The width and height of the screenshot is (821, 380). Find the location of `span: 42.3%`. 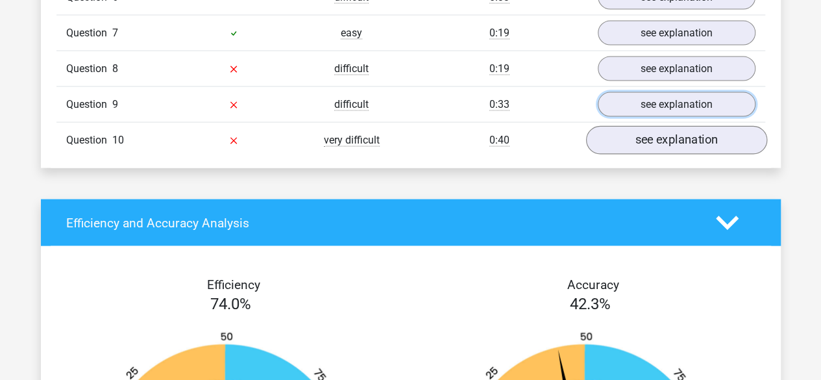

span: 42.3% is located at coordinates (590, 304).